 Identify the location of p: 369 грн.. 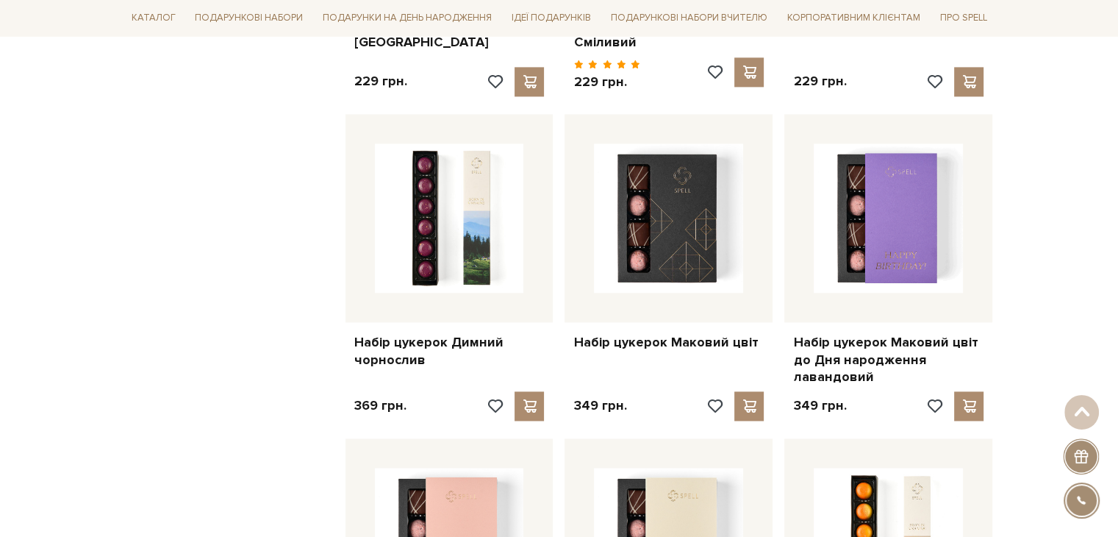
(380, 405).